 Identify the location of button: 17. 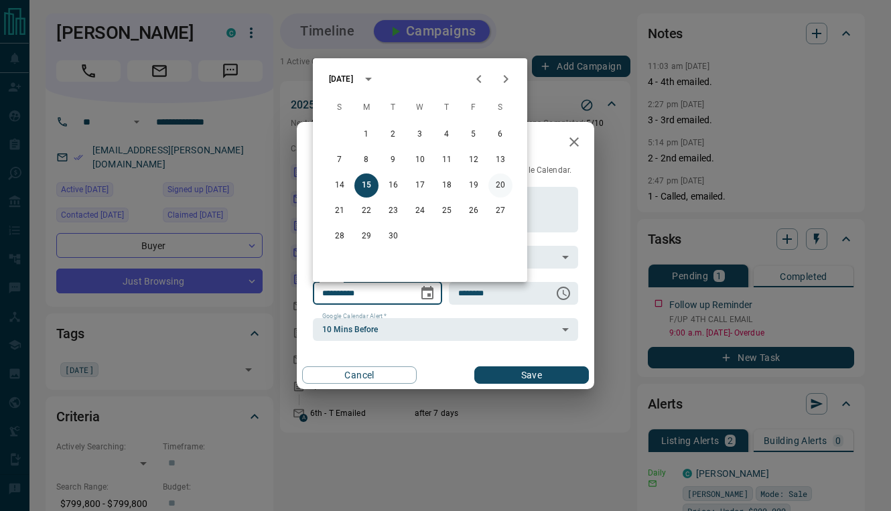
(420, 185).